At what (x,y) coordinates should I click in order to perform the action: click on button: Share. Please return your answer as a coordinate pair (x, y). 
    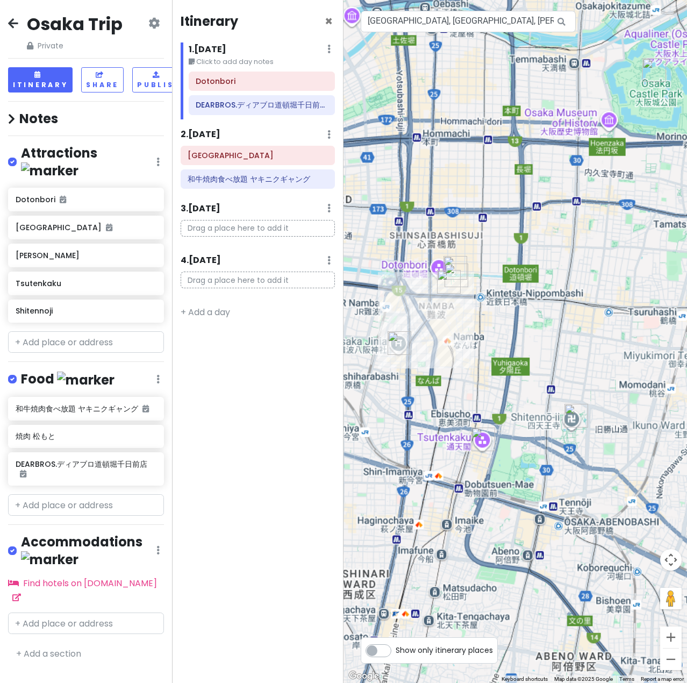
    Looking at the image, I should click on (102, 80).